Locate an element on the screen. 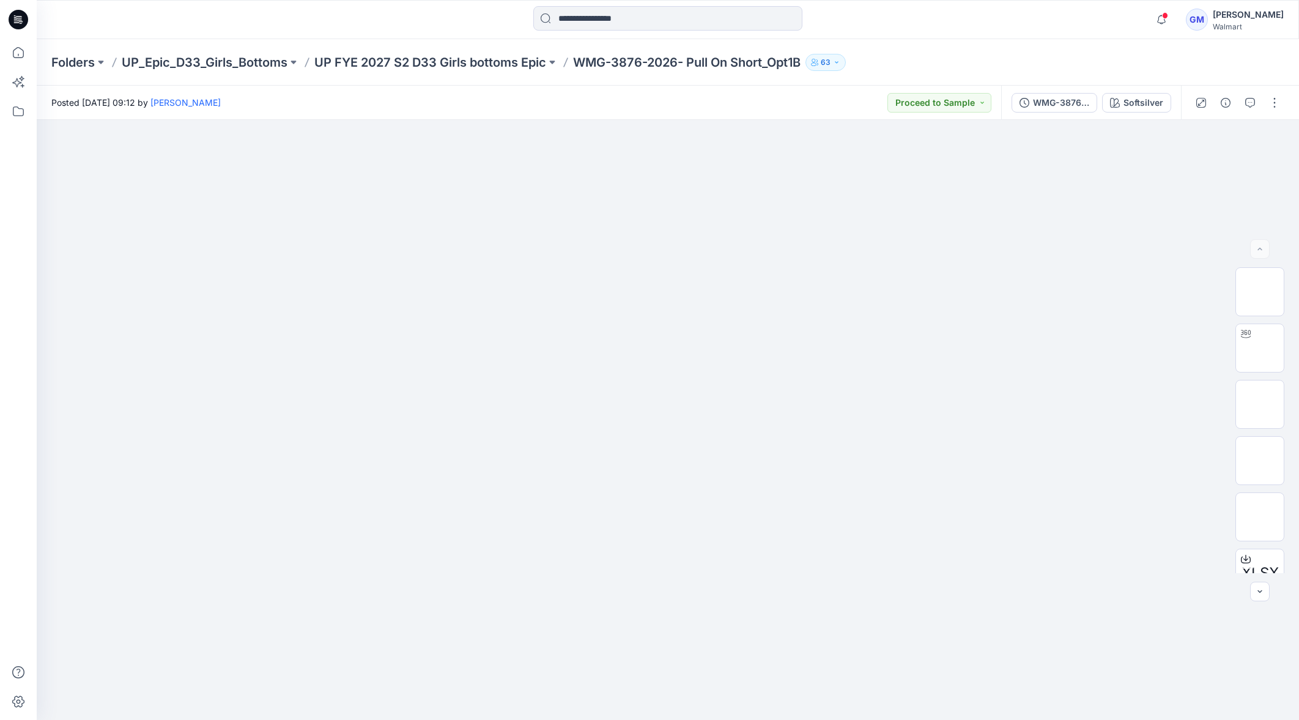  button: Details is located at coordinates (1226, 103).